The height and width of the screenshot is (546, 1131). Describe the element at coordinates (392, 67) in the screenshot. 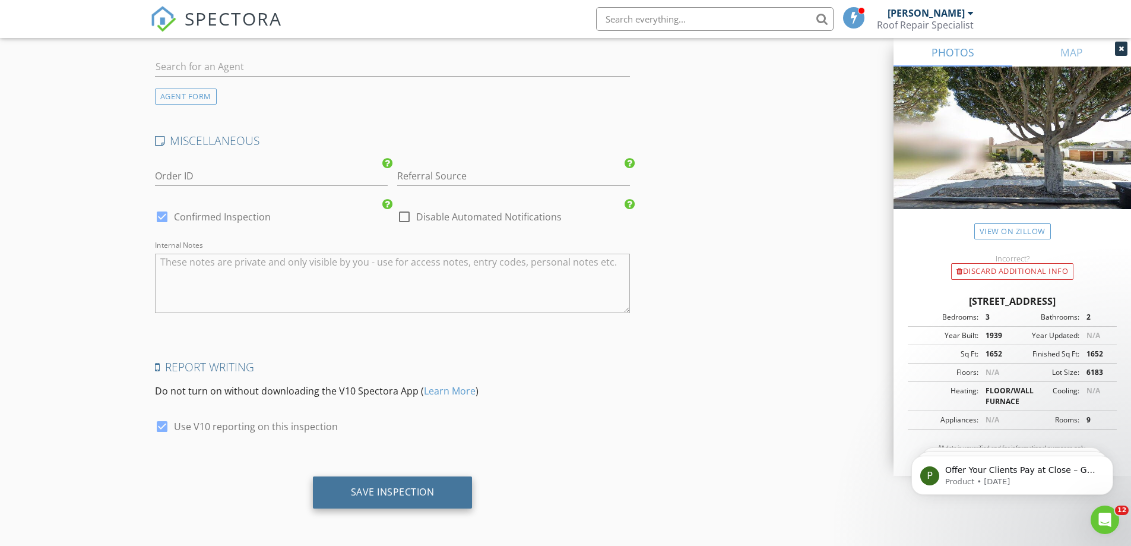

I see `input: Search for an Agent` at that location.